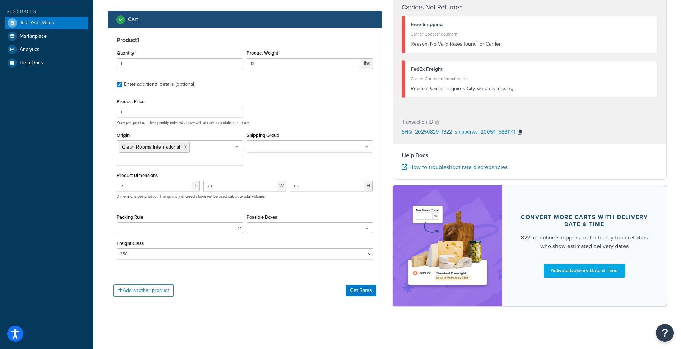 This screenshot has height=349, width=681. What do you see at coordinates (196, 186) in the screenshot?
I see `span: L` at bounding box center [196, 186].